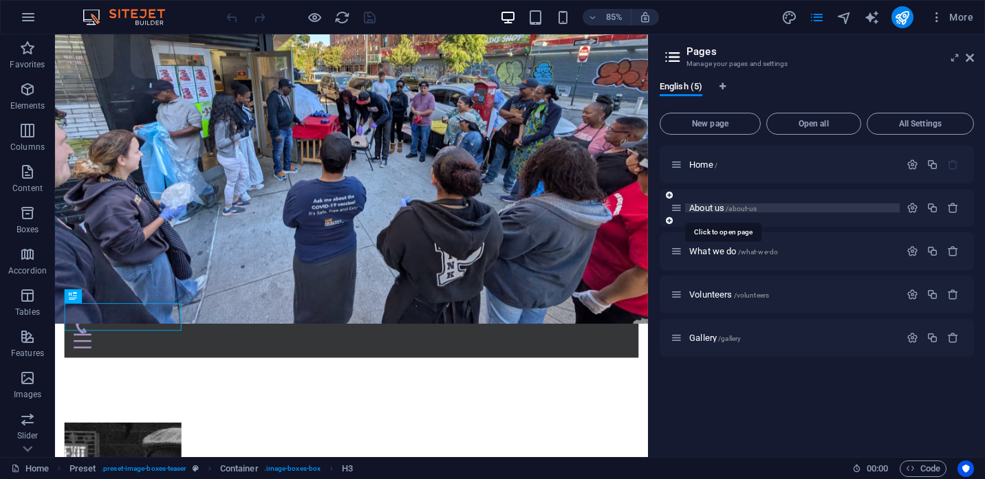 The width and height of the screenshot is (985, 479). I want to click on div: About us/about-us, so click(792, 208).